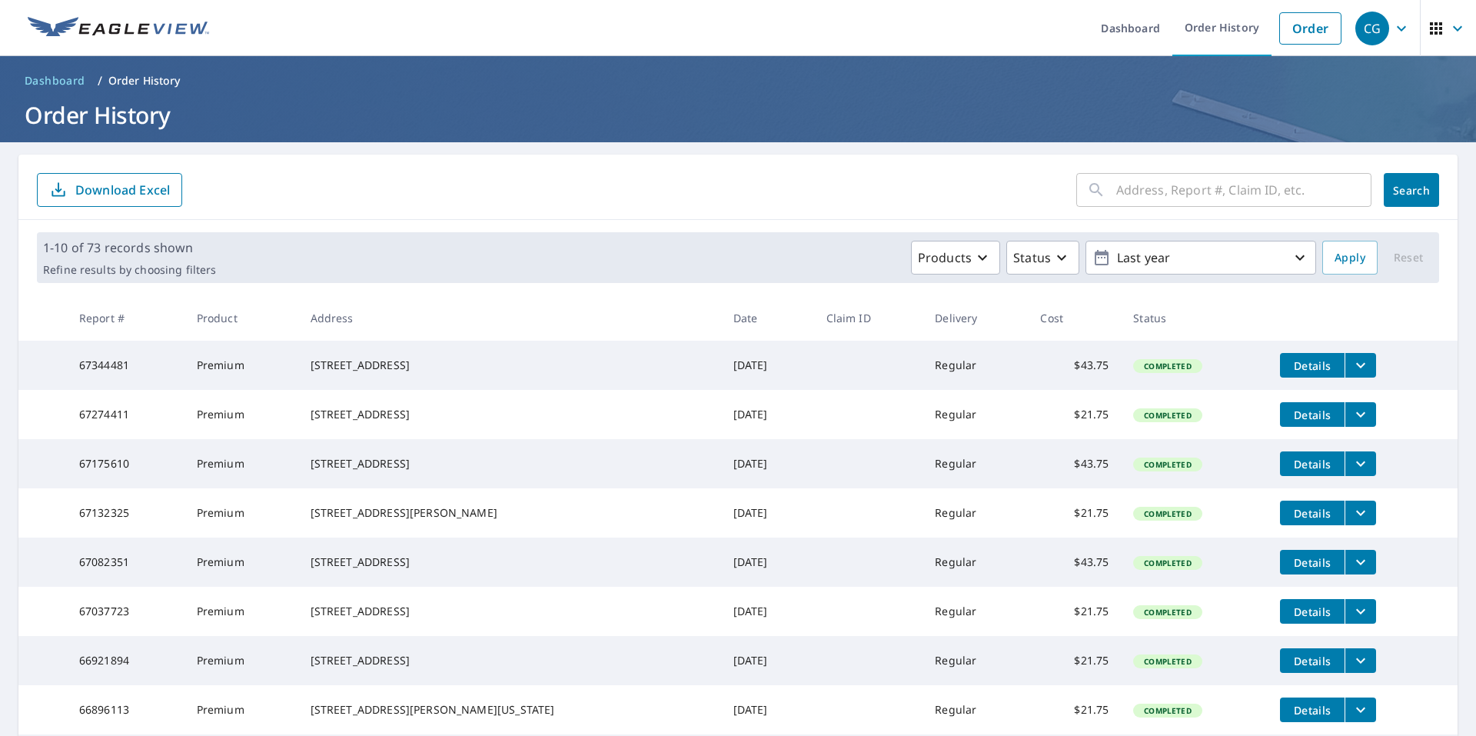 The height and width of the screenshot is (736, 1476). Describe the element at coordinates (1412, 190) in the screenshot. I see `button: Search` at that location.